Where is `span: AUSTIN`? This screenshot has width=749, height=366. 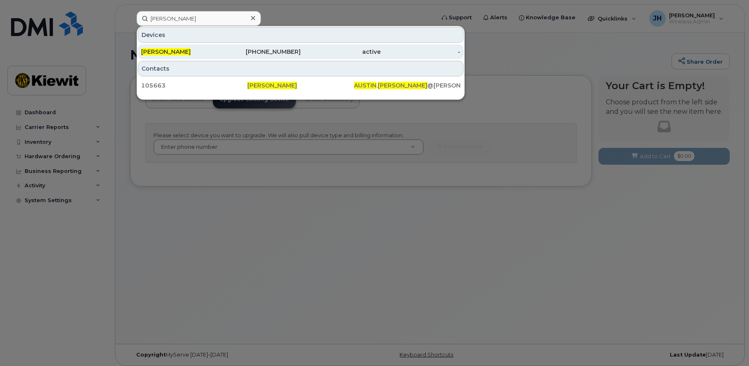
span: AUSTIN is located at coordinates (365, 85).